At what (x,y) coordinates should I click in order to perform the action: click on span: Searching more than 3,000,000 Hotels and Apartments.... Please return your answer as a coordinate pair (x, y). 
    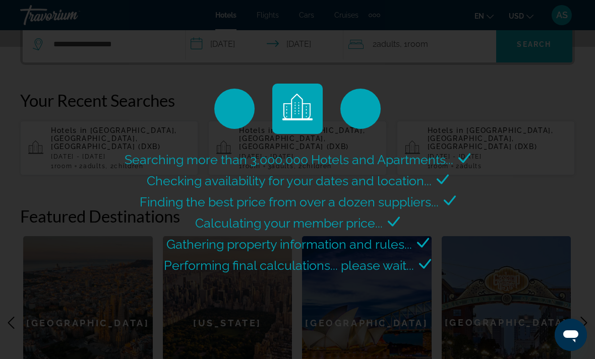
    Looking at the image, I should click on (289, 160).